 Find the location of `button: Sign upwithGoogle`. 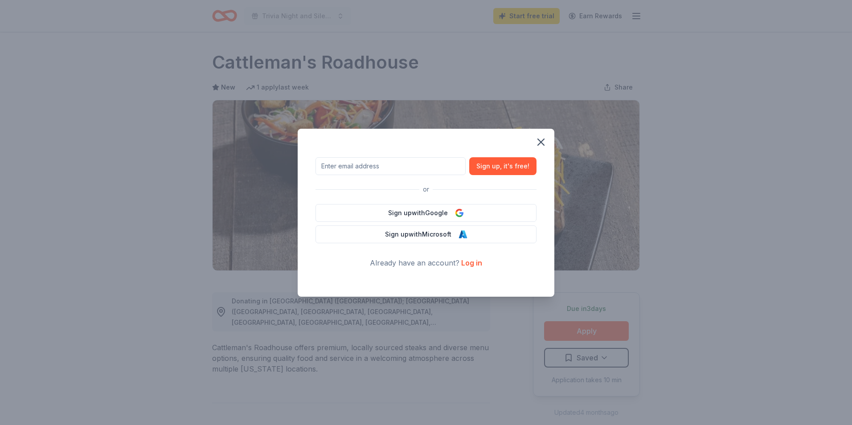

button: Sign upwithGoogle is located at coordinates (426, 213).